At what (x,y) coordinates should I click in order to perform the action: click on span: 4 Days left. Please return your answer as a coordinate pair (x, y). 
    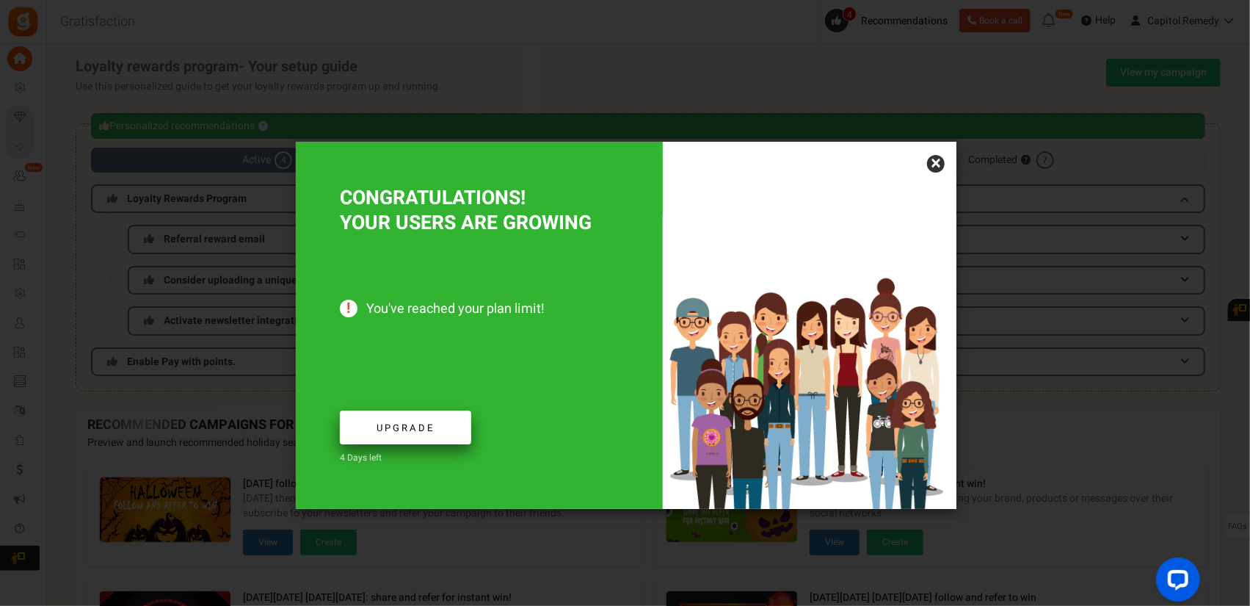
    Looking at the image, I should click on (361, 457).